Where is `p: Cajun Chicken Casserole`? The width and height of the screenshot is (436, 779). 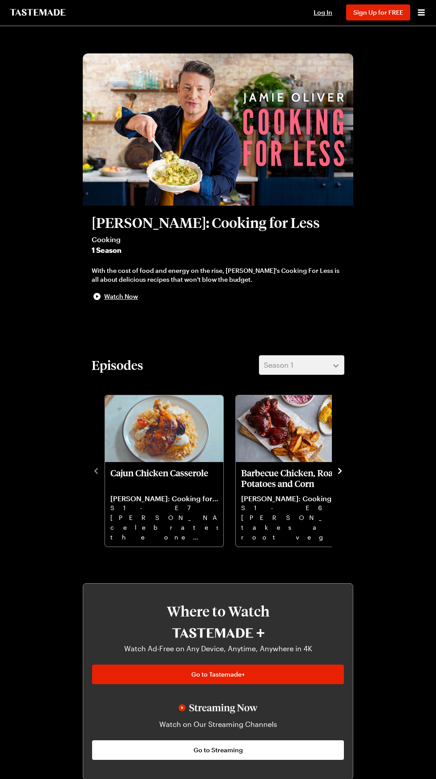 p: Cajun Chicken Casserole is located at coordinates (164, 478).